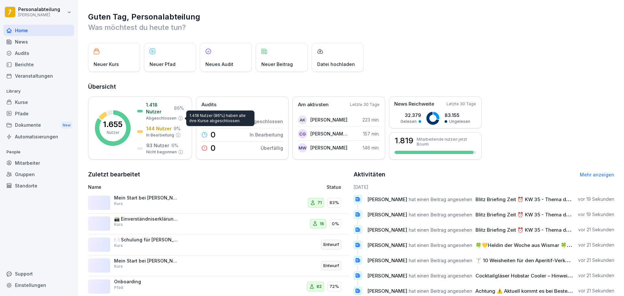 The height and width of the screenshot is (296, 624). Describe the element at coordinates (351, 27) in the screenshot. I see `p: Was möchtest du heute tun?` at that location.